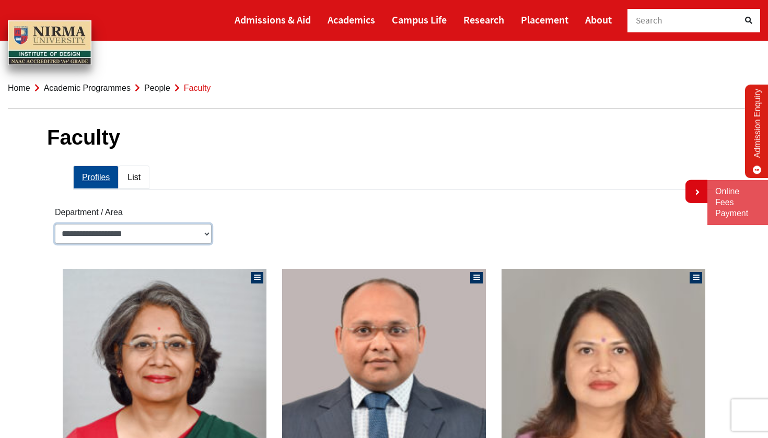 The image size is (768, 438). Describe the element at coordinates (19, 88) in the screenshot. I see `a: Home` at that location.